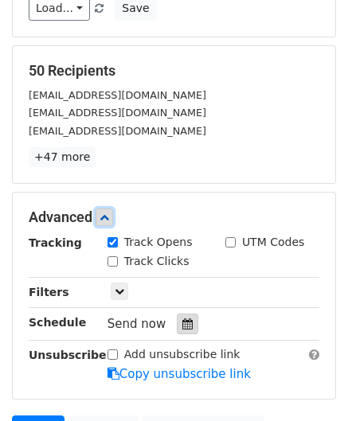  I want to click on strong: Filters, so click(49, 292).